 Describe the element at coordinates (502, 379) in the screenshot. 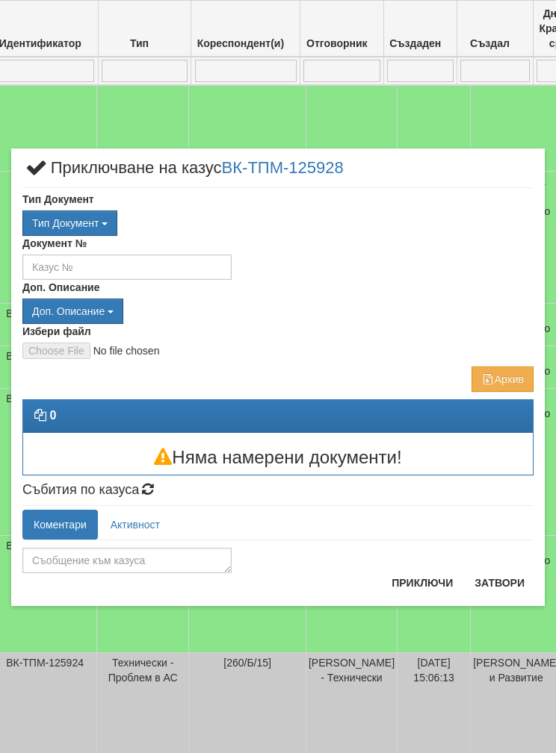

I see `button: Архив` at that location.